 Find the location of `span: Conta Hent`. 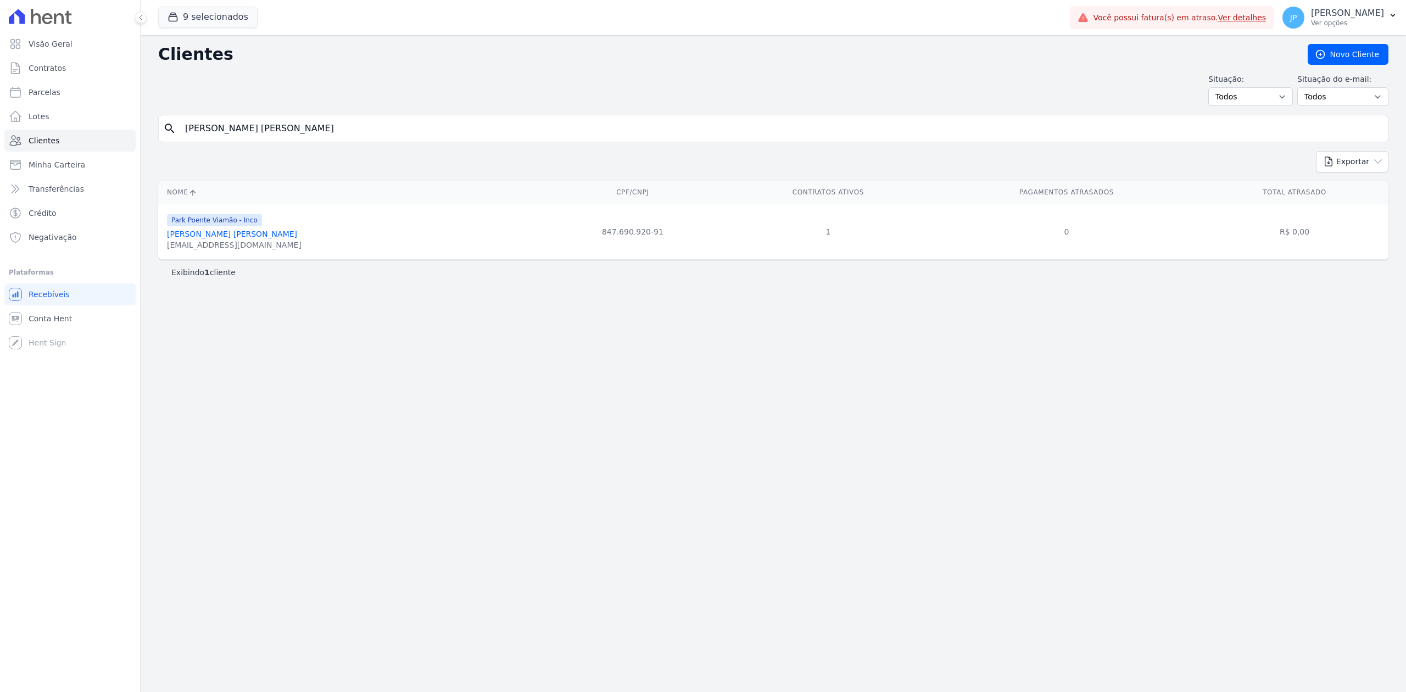

span: Conta Hent is located at coordinates (50, 319).